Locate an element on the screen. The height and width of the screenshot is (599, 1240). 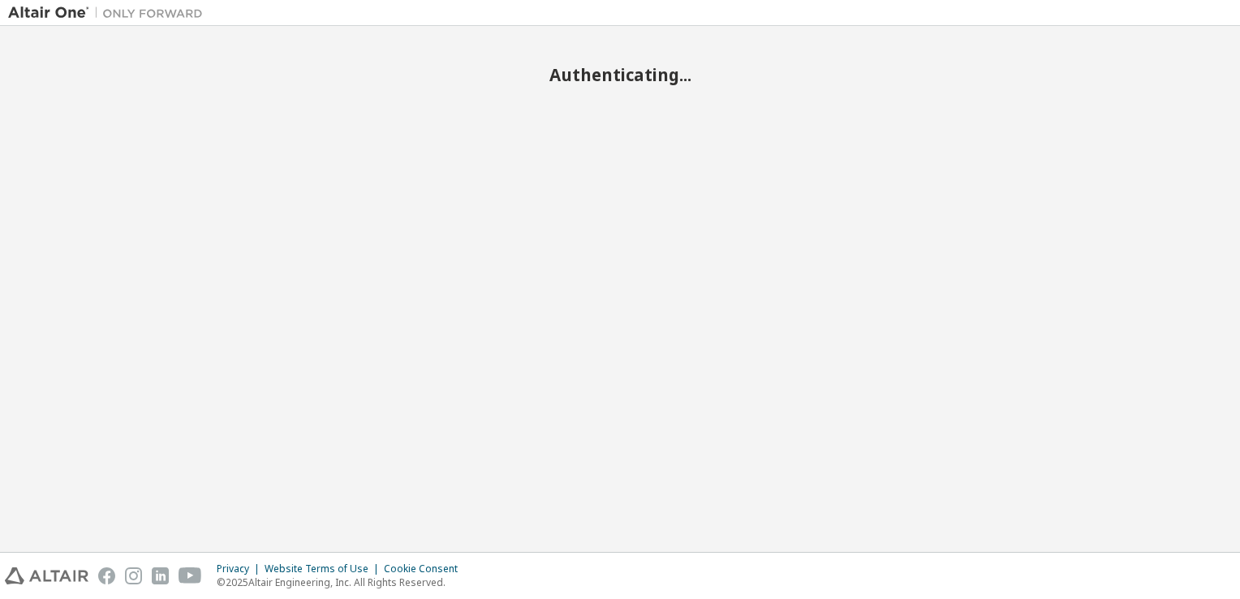
img: instagram.svg is located at coordinates (133, 575).